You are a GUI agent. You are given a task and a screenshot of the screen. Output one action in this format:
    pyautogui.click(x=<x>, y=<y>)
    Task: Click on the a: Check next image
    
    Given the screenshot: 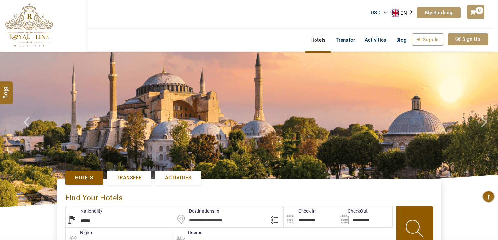 What is the action you would take?
    pyautogui.click(x=485, y=129)
    